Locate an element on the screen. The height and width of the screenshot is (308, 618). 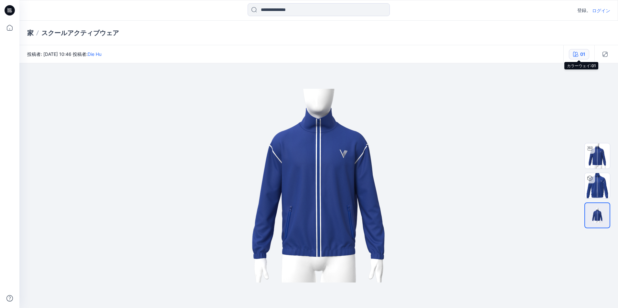
button: 01 is located at coordinates (579, 54).